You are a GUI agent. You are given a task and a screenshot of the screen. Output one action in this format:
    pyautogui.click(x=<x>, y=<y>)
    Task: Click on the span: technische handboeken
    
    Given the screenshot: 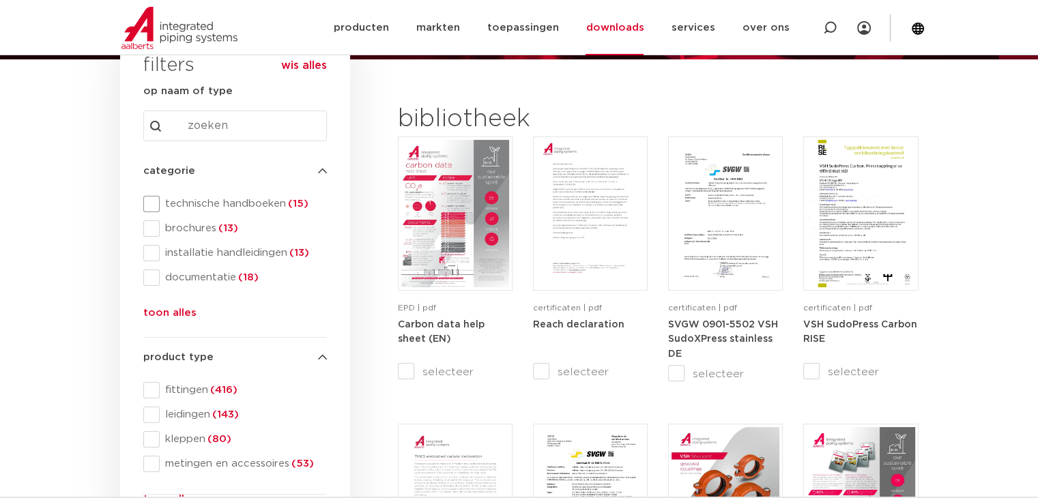 What is the action you would take?
    pyautogui.click(x=243, y=204)
    